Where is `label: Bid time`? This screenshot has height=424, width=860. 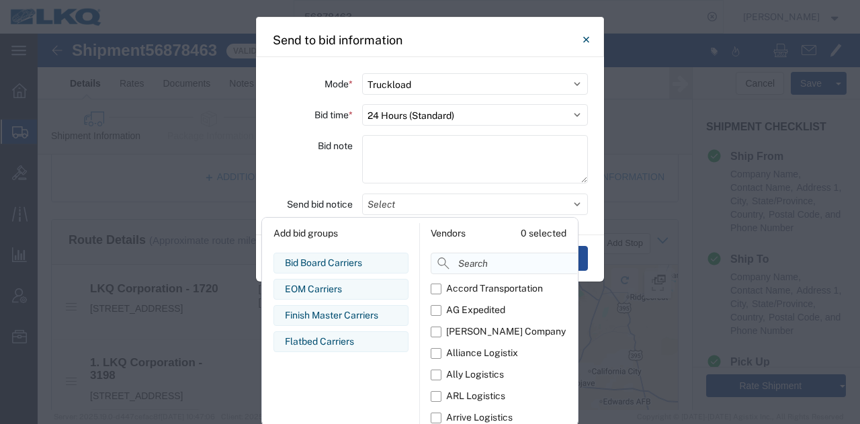
label: Bid time is located at coordinates (333, 115).